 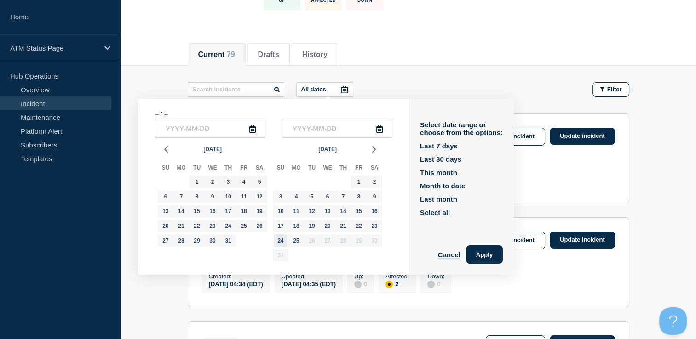 What do you see at coordinates (259, 226) in the screenshot?
I see `div: Saturday, Jul 26, 2025` at bounding box center [259, 226].